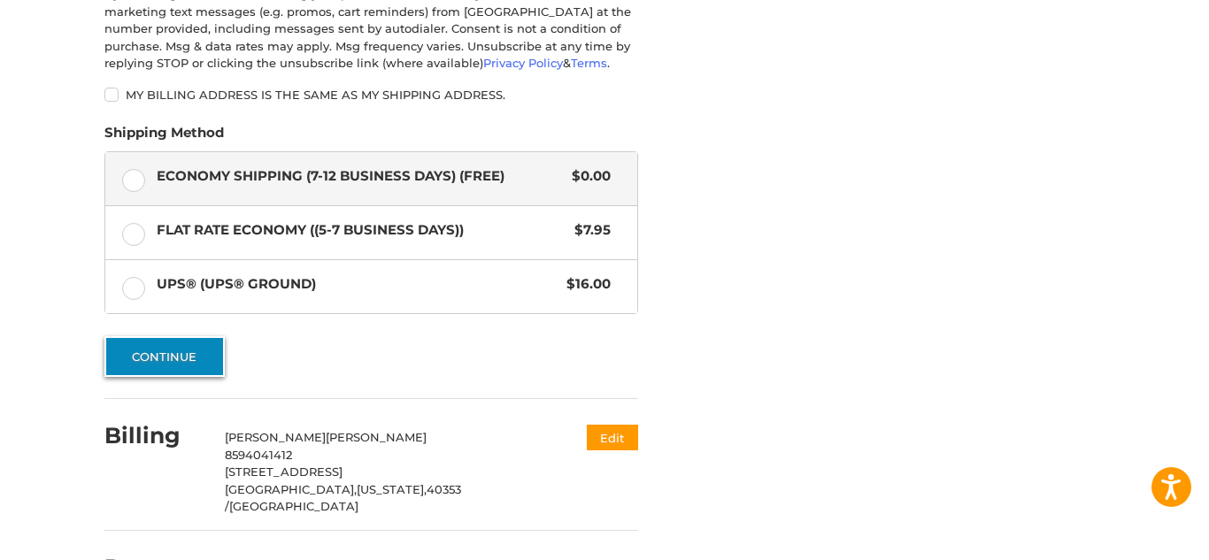 This screenshot has width=1209, height=560. What do you see at coordinates (156, 435) in the screenshot?
I see `h2: Billing` at bounding box center [156, 435].